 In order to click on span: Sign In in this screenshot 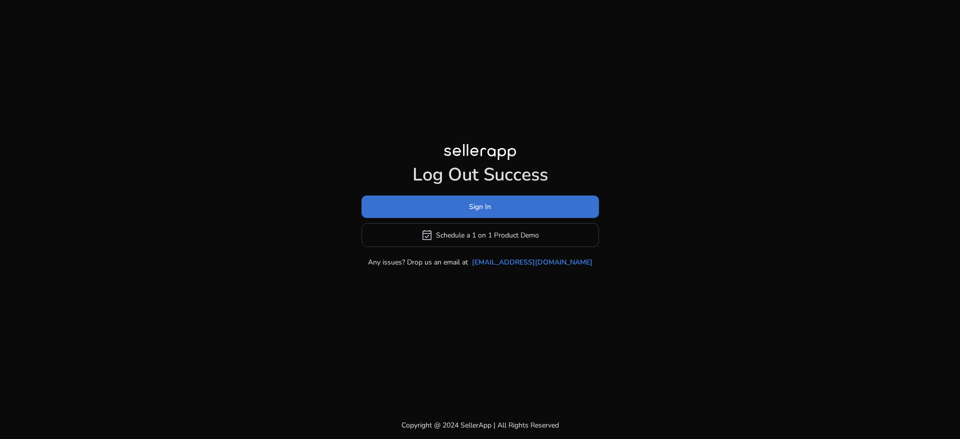, I will do `click(480, 207)`.